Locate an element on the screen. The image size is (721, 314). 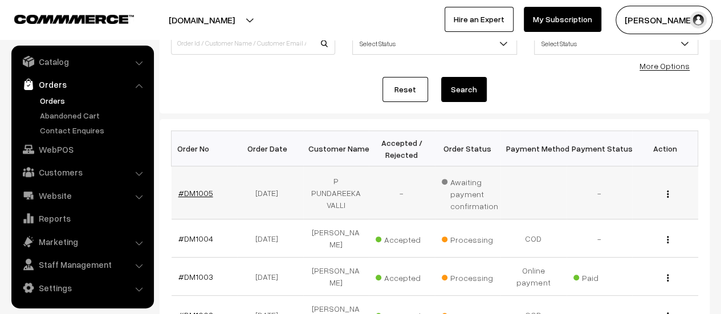
button: Search is located at coordinates (464, 89).